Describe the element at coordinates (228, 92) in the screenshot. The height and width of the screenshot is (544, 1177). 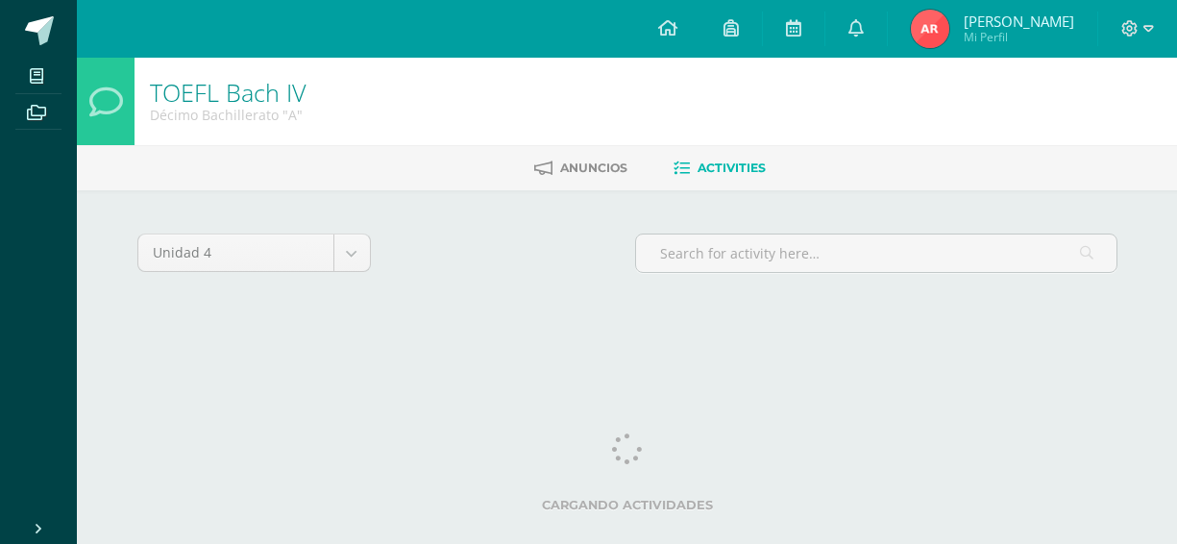
I see `a: TOEFL Bach IV` at that location.